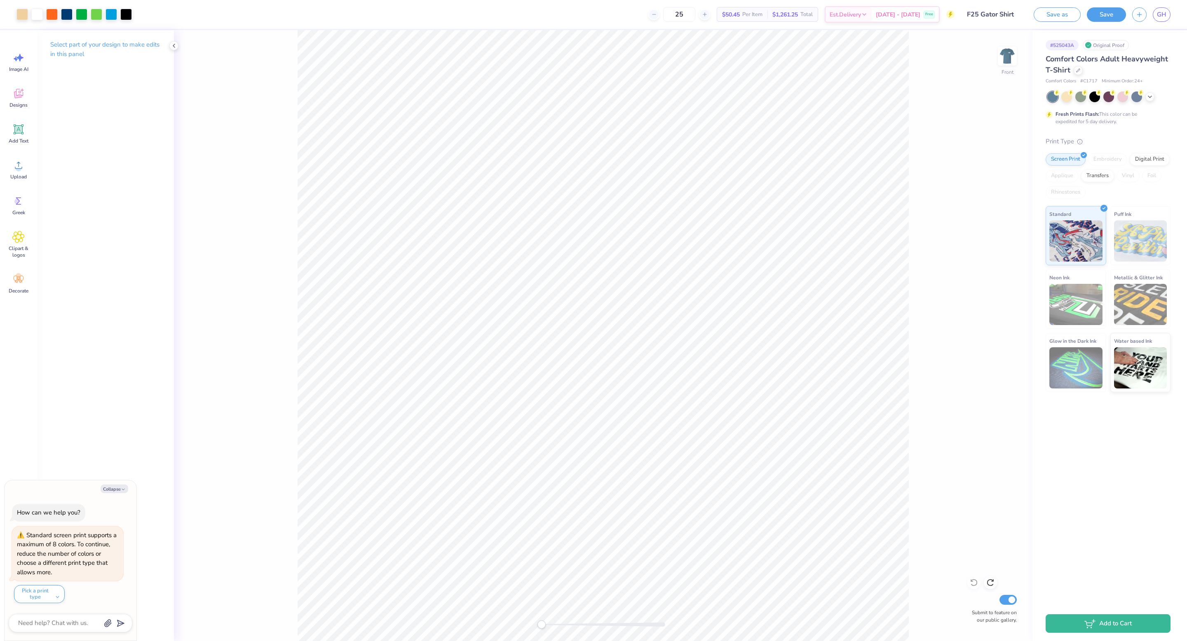 This screenshot has width=1187, height=641. I want to click on div: Vinyl, so click(1128, 176).